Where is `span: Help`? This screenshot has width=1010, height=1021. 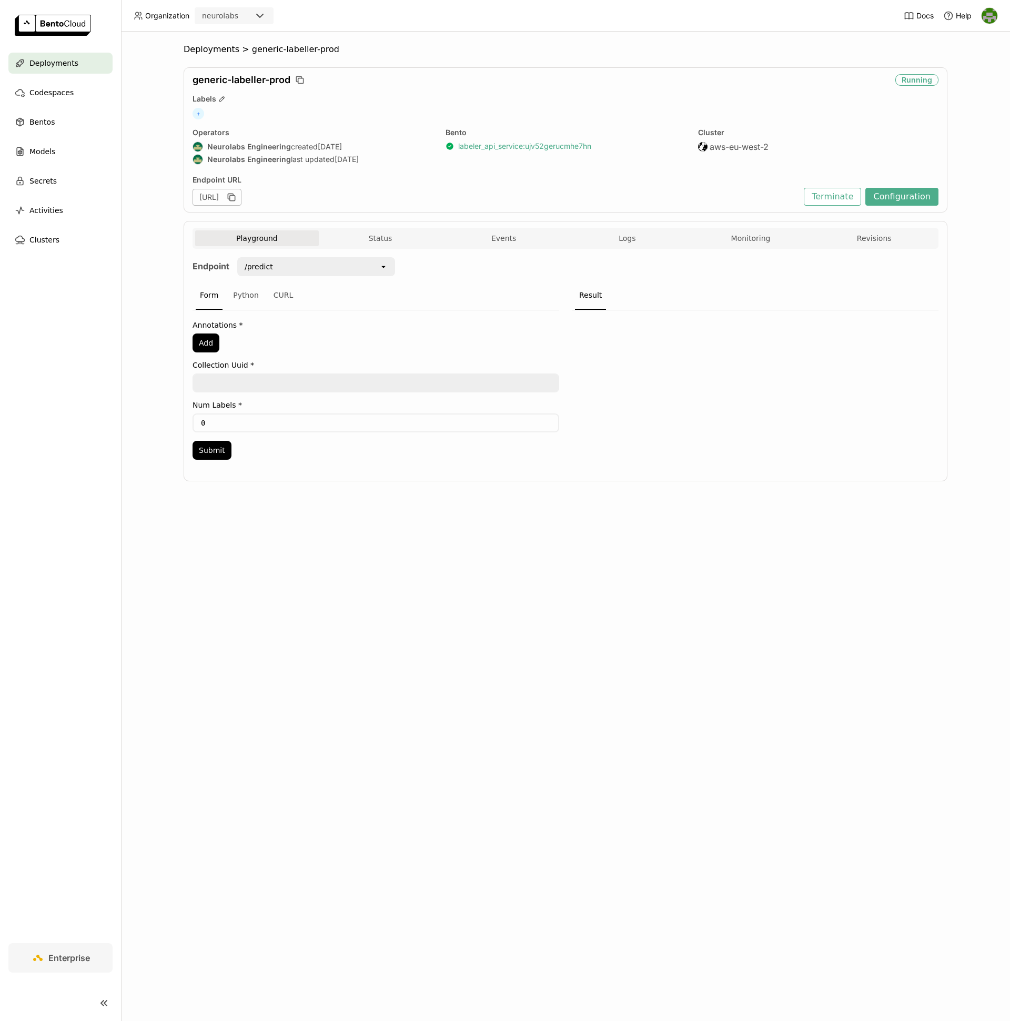
span: Help is located at coordinates (964, 16).